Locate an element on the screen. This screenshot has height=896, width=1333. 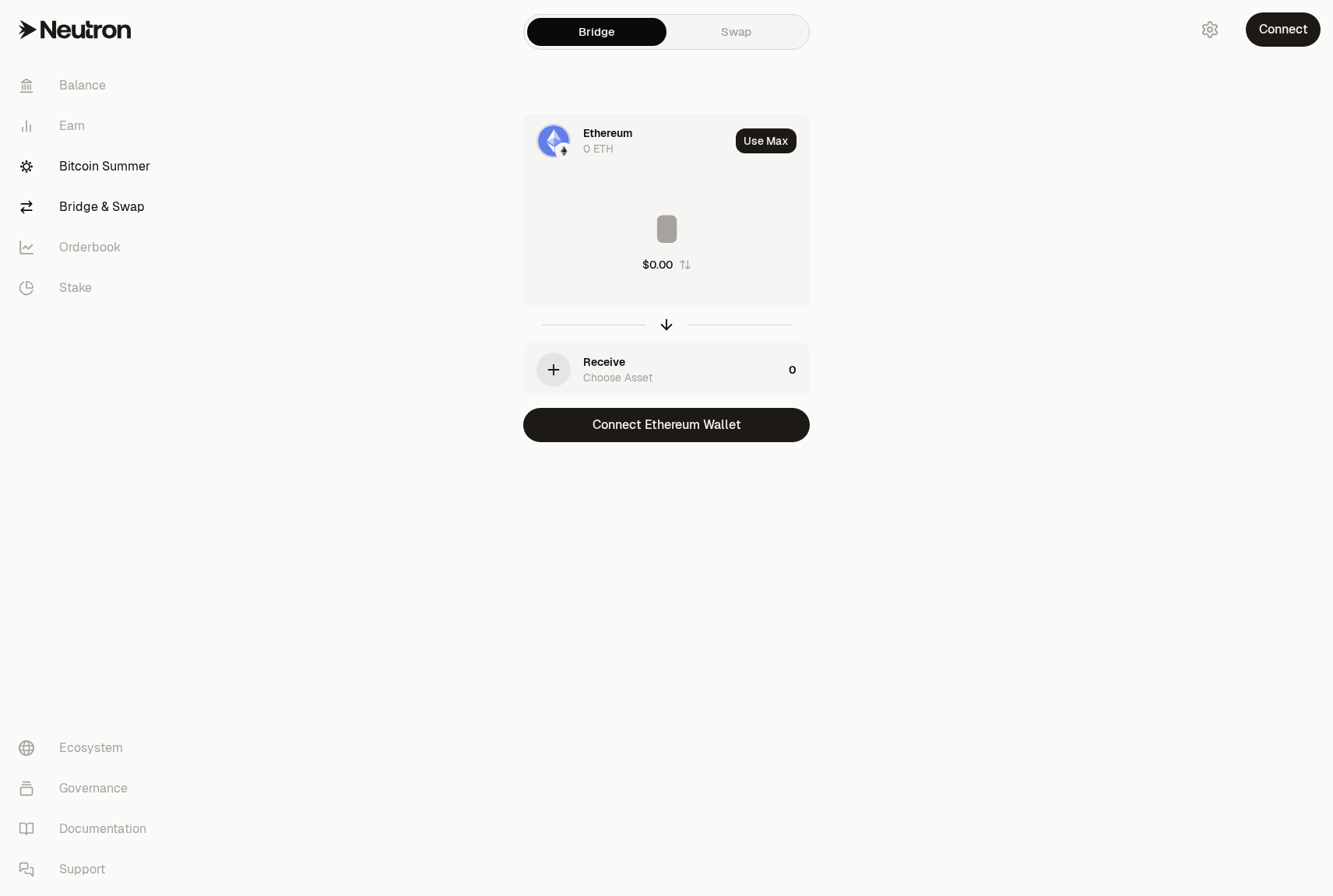
div: 0 is located at coordinates (799, 370).